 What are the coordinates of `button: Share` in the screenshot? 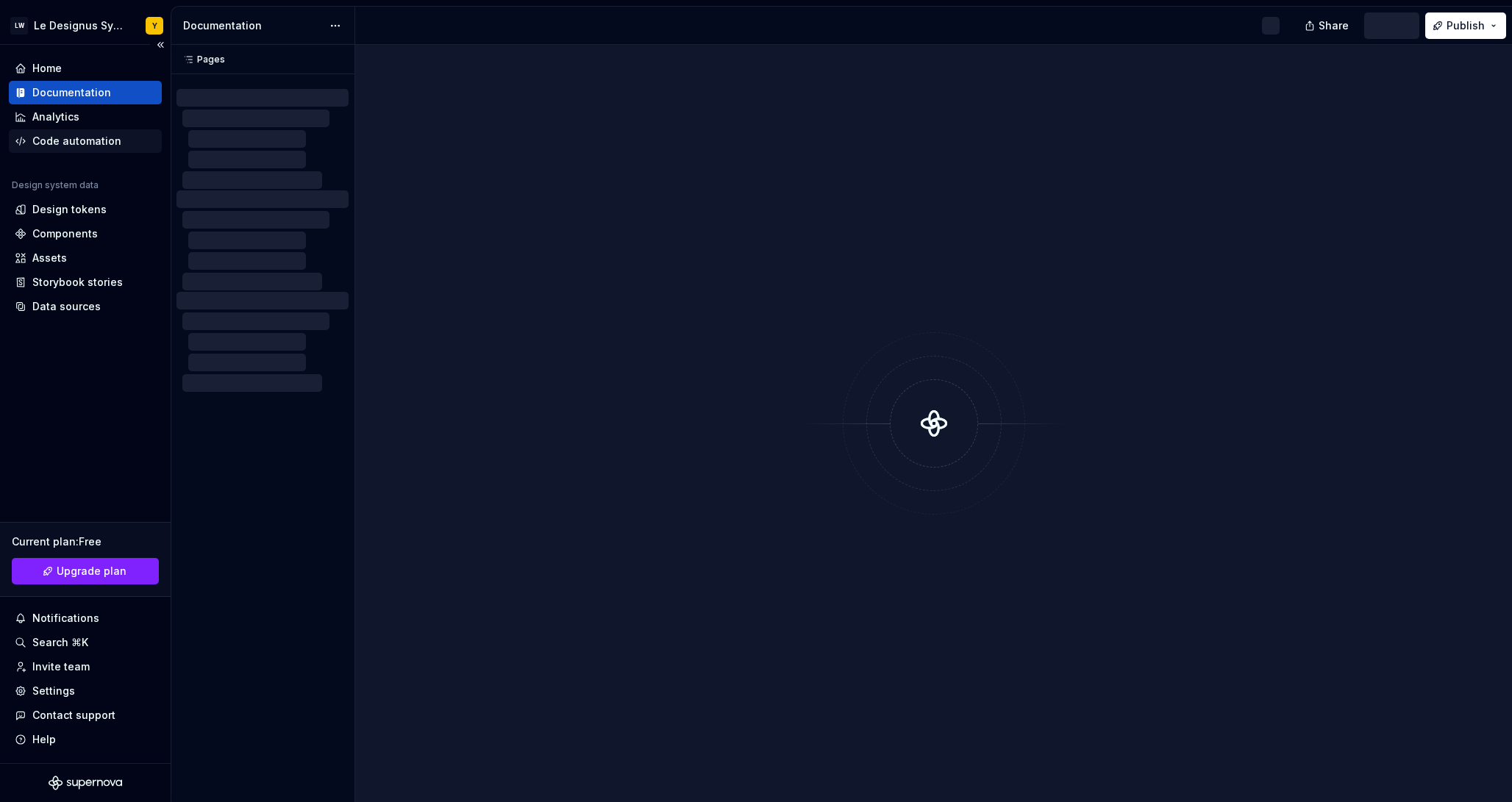 It's located at (1327, 25).